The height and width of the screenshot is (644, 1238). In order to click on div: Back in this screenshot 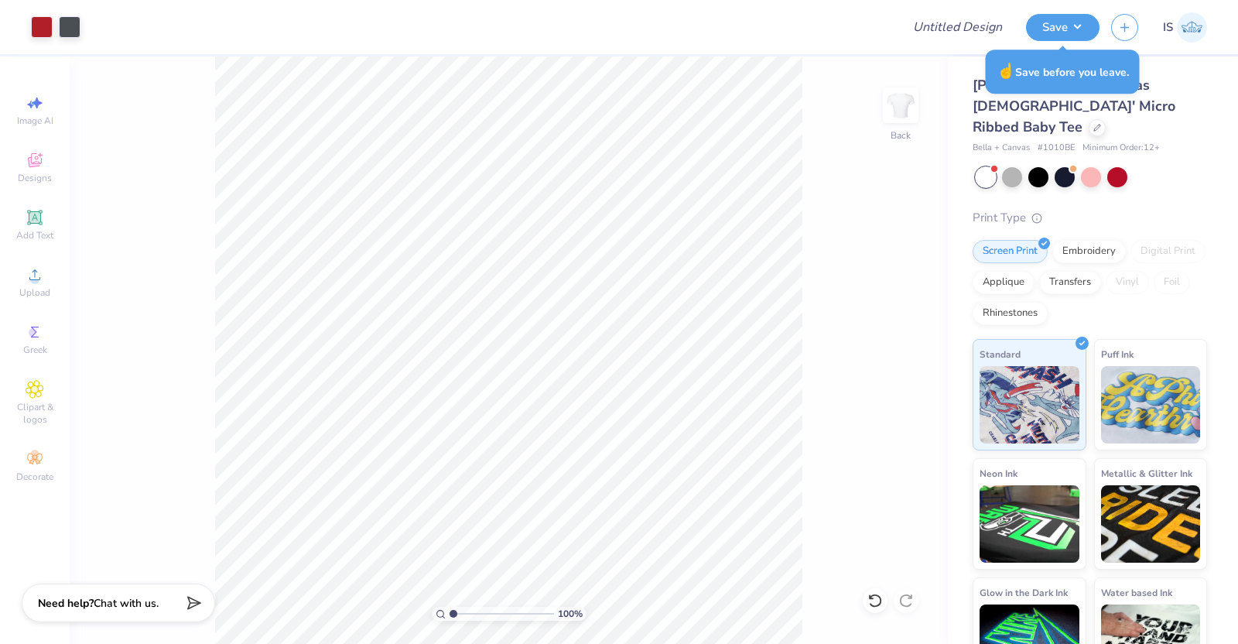, I will do `click(900, 135)`.